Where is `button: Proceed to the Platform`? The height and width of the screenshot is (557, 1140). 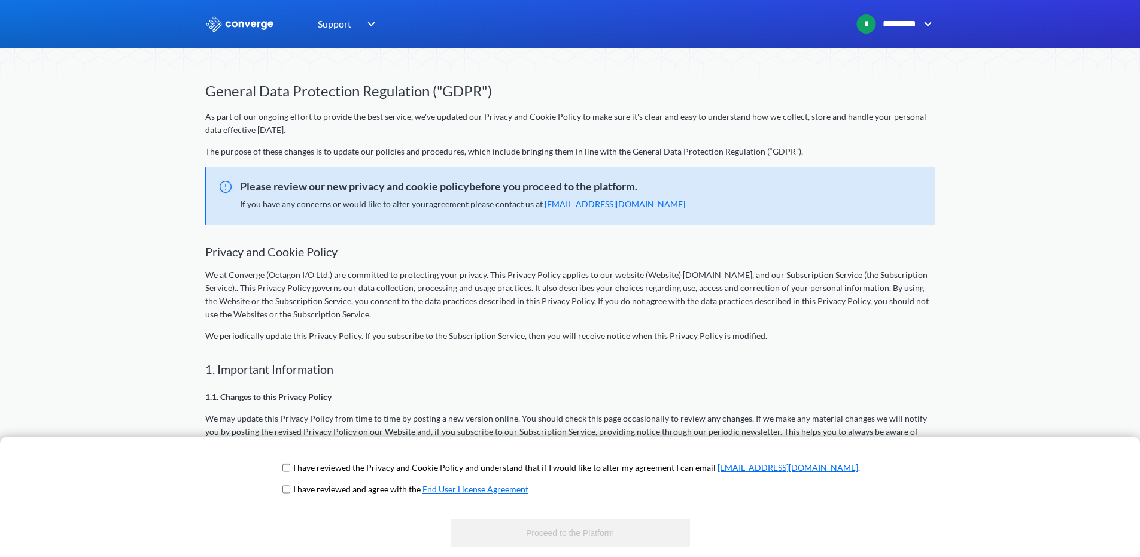 button: Proceed to the Platform is located at coordinates (570, 533).